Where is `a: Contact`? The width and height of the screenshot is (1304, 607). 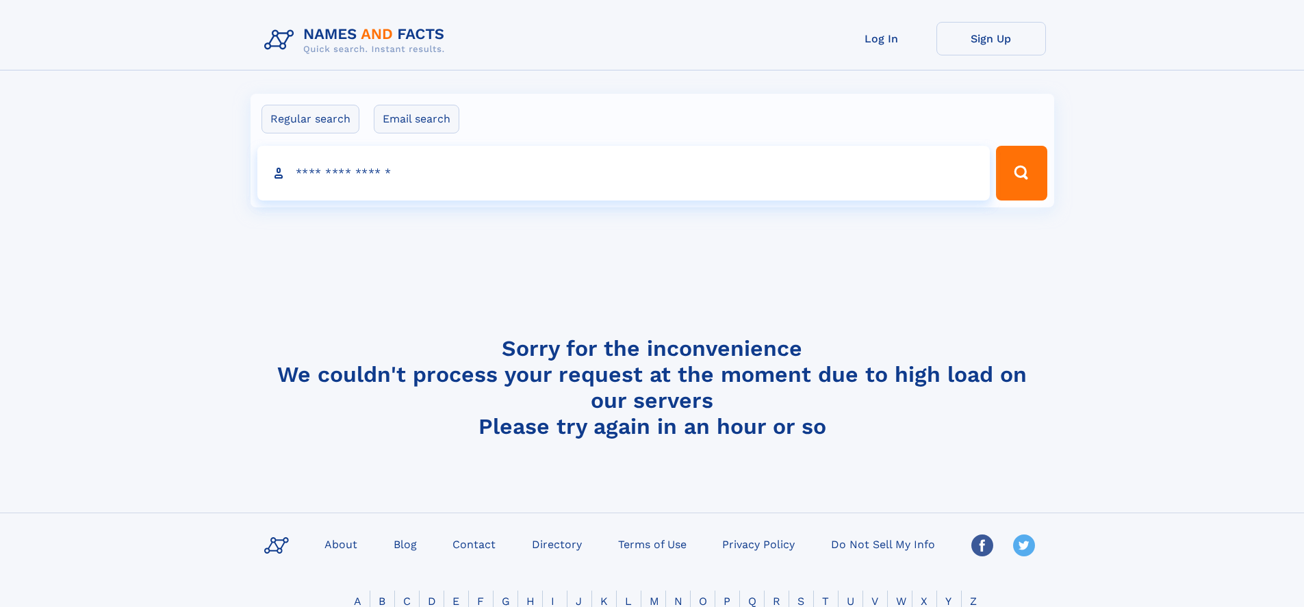
a: Contact is located at coordinates (474, 544).